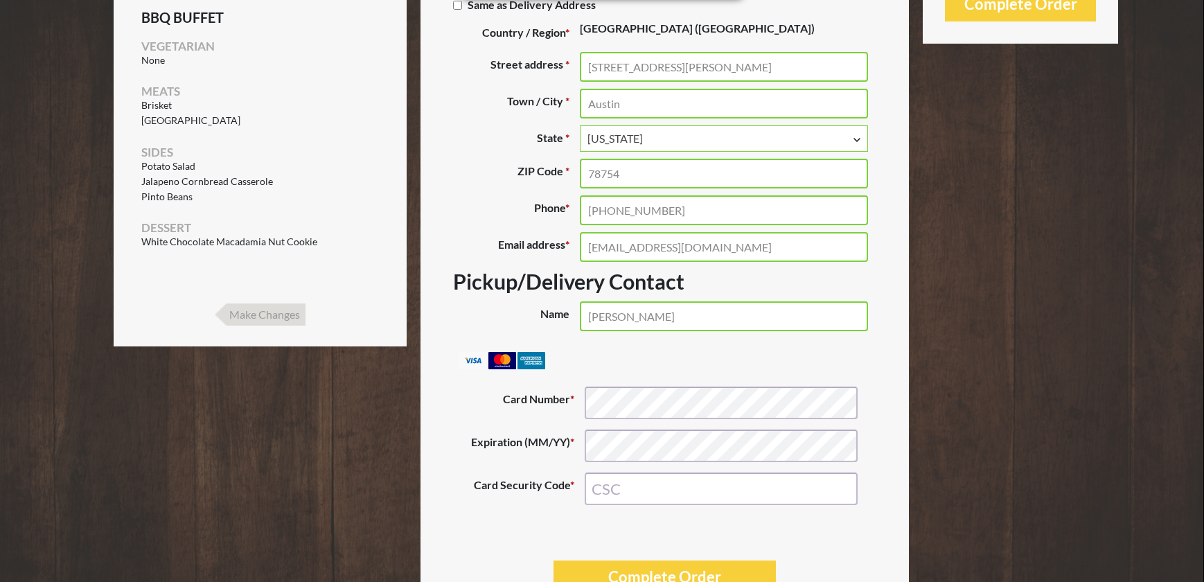 The height and width of the screenshot is (582, 1204). What do you see at coordinates (524, 402) in the screenshot?
I see `label: Card Number` at bounding box center [524, 402].